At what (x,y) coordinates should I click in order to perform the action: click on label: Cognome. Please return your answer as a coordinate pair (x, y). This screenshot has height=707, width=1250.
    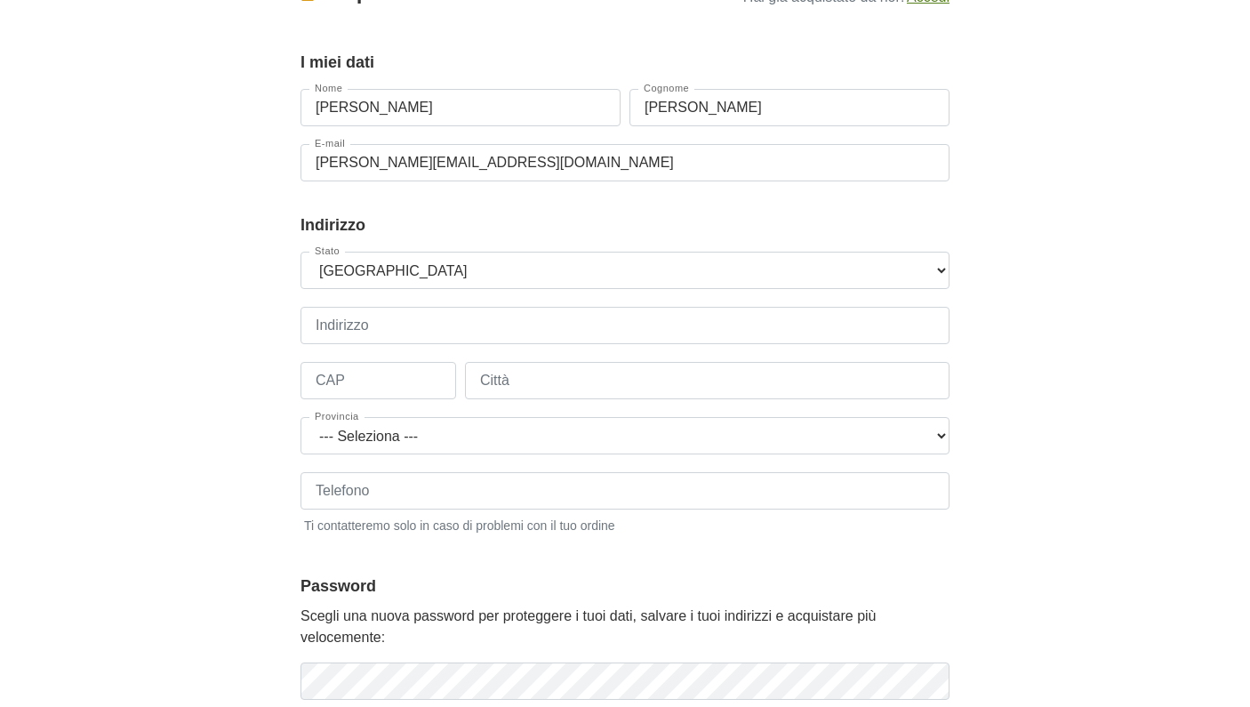
    Looking at the image, I should click on (666, 88).